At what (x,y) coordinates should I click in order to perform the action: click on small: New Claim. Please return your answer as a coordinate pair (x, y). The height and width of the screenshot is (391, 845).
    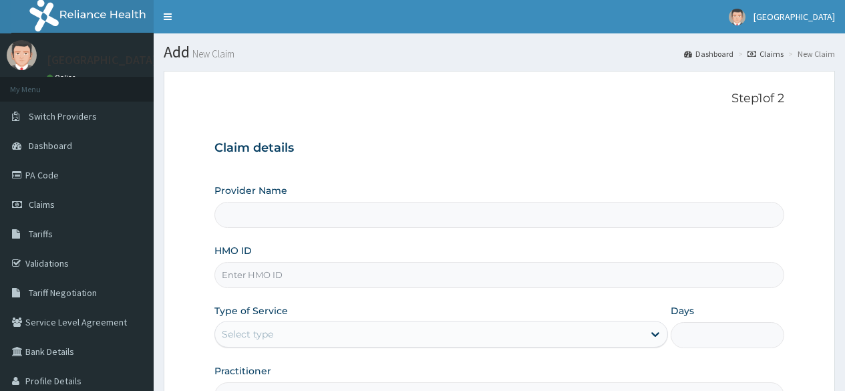
    Looking at the image, I should click on (212, 53).